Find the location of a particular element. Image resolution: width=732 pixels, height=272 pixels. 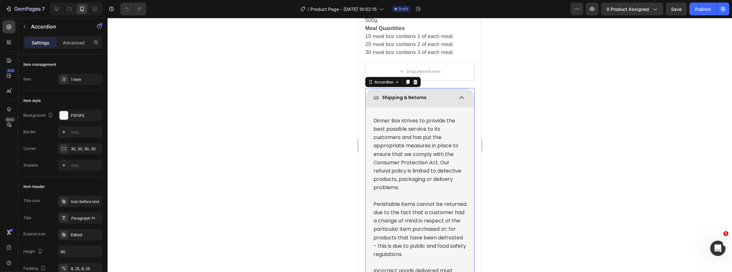

div: 1 item is located at coordinates (86, 80).